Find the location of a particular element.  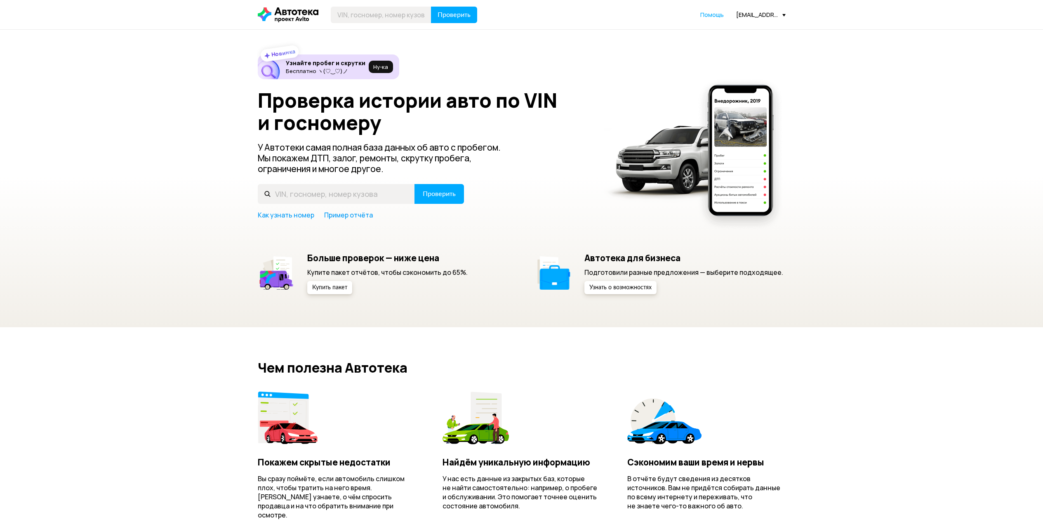

button: Купить пакет is located at coordinates (330, 287).